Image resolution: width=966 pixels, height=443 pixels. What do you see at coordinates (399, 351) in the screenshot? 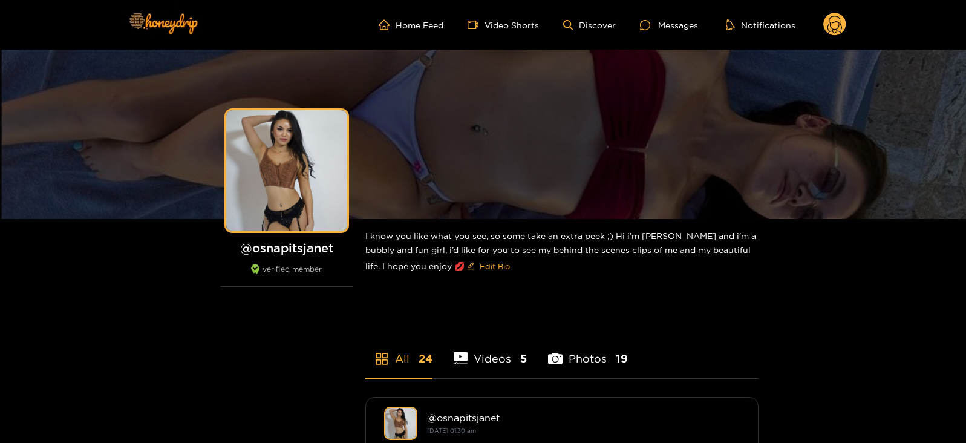
I see `li: All` at bounding box center [399, 351].